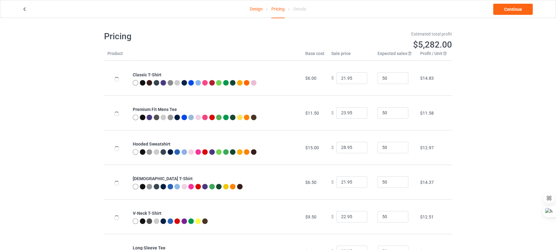 This screenshot has height=250, width=556. Describe the element at coordinates (300, 9) in the screenshot. I see `div: Details` at that location.